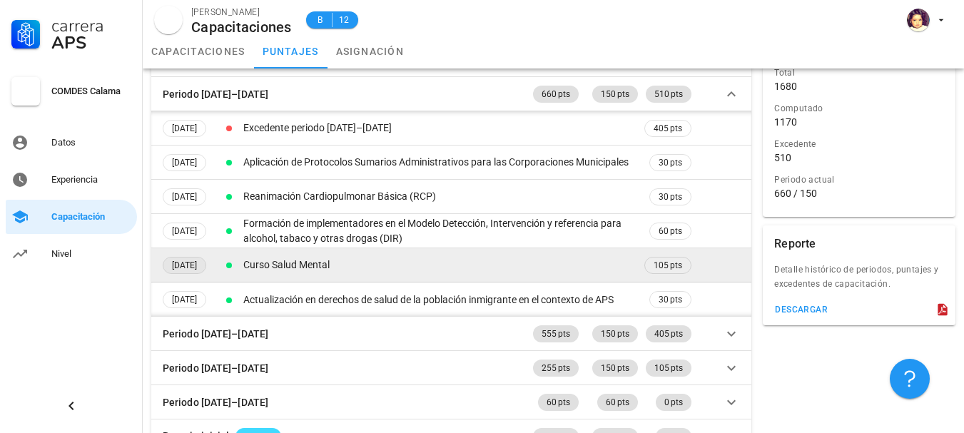  Describe the element at coordinates (668, 94) in the screenshot. I see `span: 510 pts` at that location.